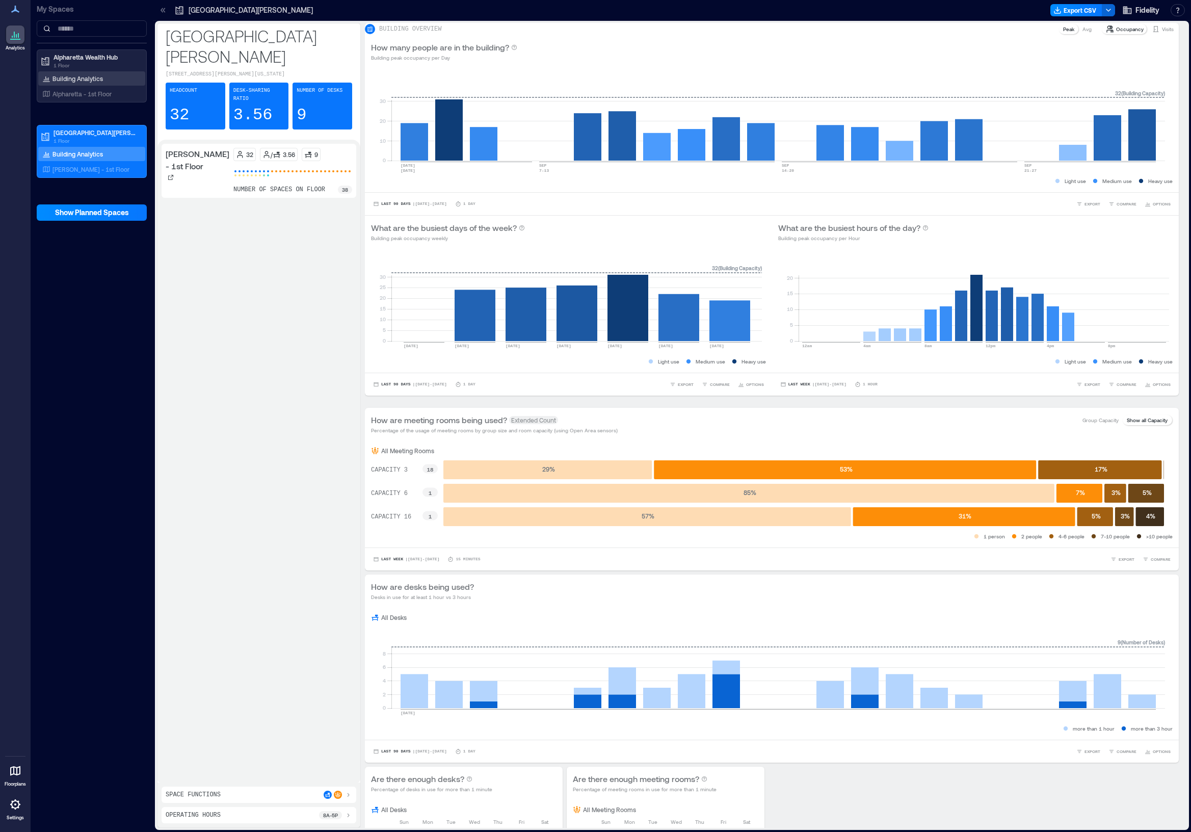  I want to click on tspan: 20, so click(383, 298).